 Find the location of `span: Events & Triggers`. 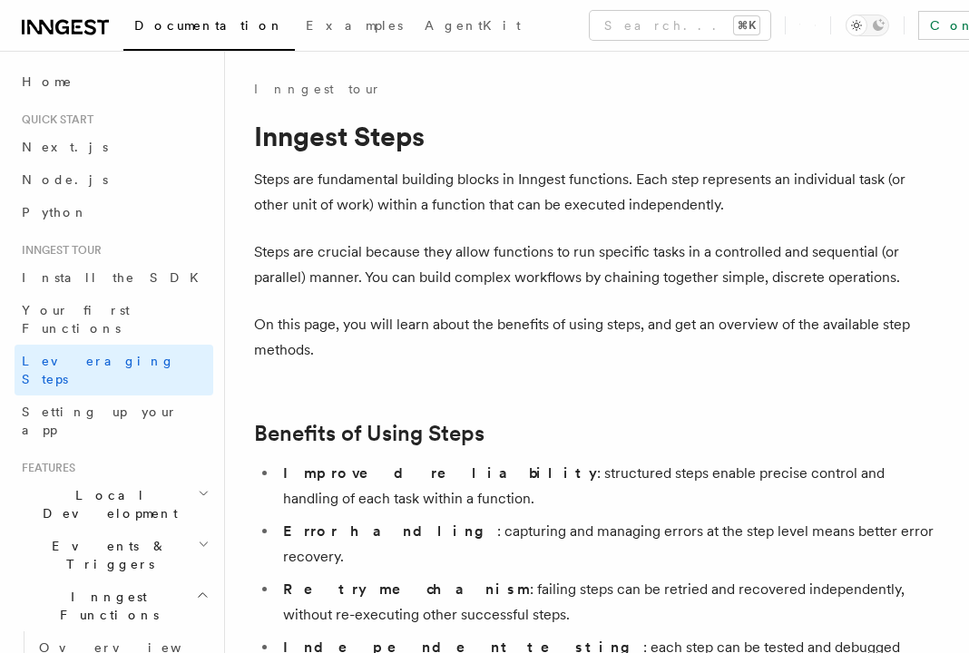

span: Events & Triggers is located at coordinates (106, 555).